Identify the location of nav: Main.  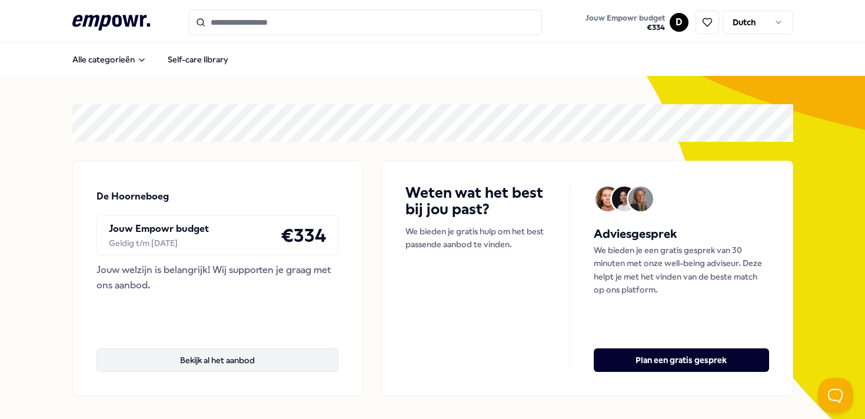
(150, 59).